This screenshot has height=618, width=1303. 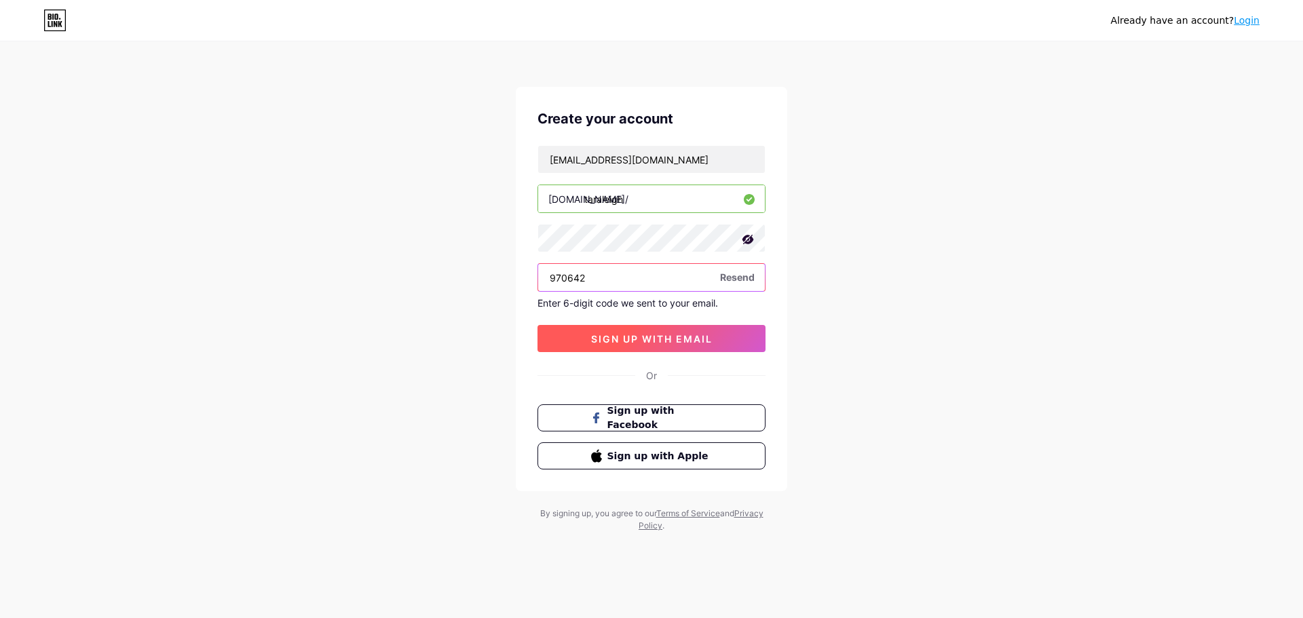 What do you see at coordinates (651, 339) in the screenshot?
I see `button: sign up with email` at bounding box center [651, 339].